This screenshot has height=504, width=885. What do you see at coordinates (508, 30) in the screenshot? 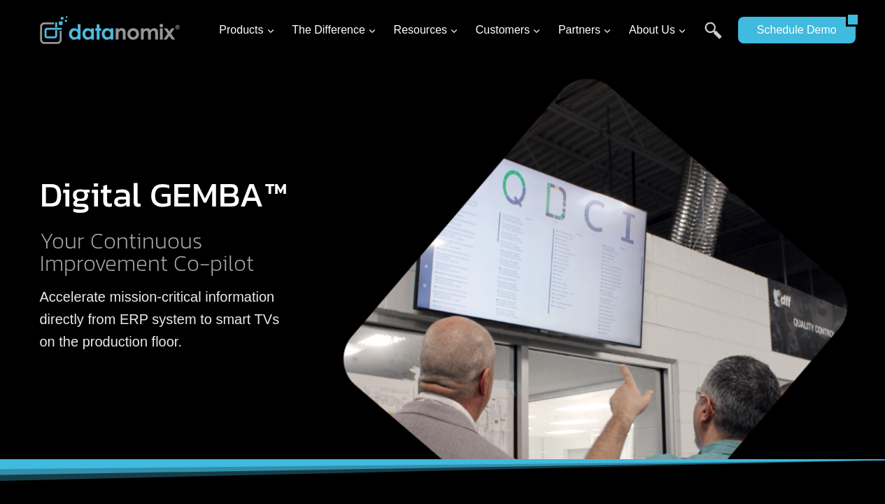
I see `span: Customers` at bounding box center [508, 30].